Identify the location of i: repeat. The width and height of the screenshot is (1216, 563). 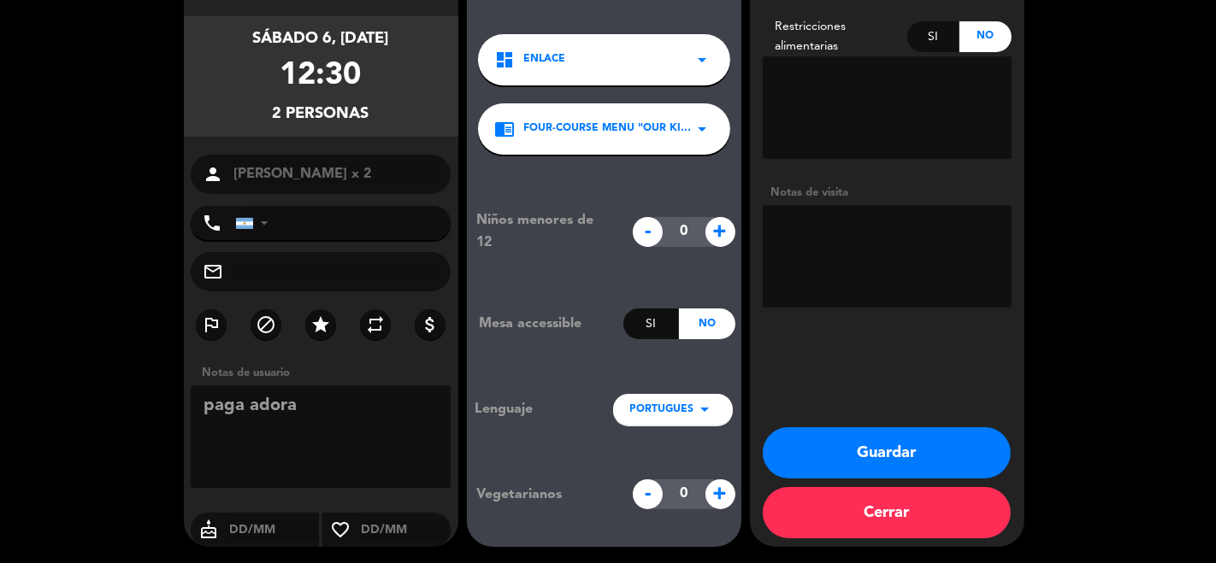
(375, 325).